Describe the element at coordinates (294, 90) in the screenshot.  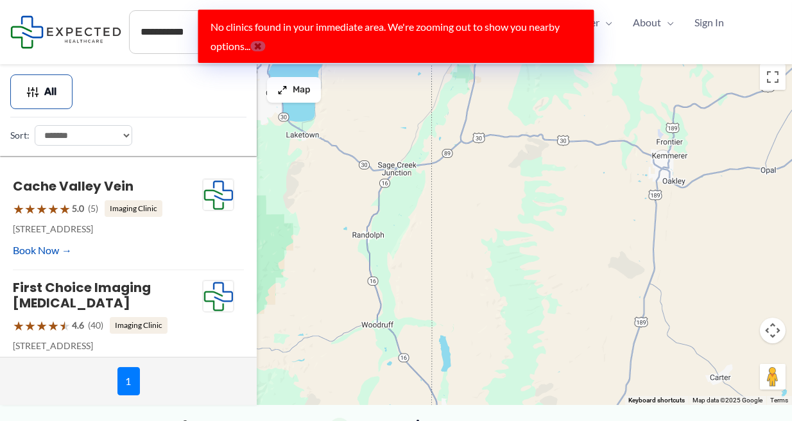
I see `button: Map` at that location.